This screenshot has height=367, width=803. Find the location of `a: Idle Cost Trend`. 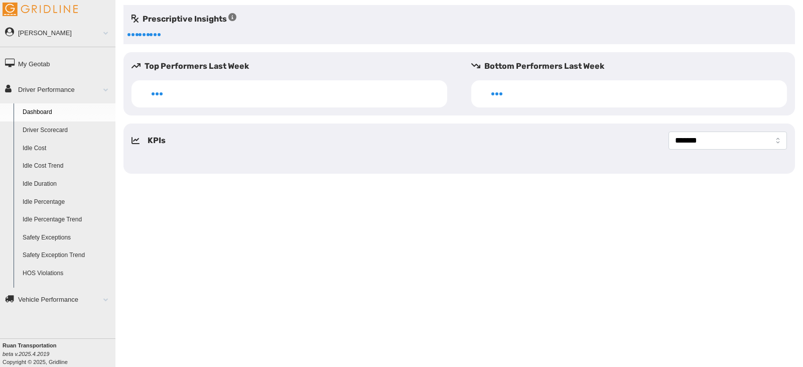

a: Idle Cost Trend is located at coordinates (67, 166).